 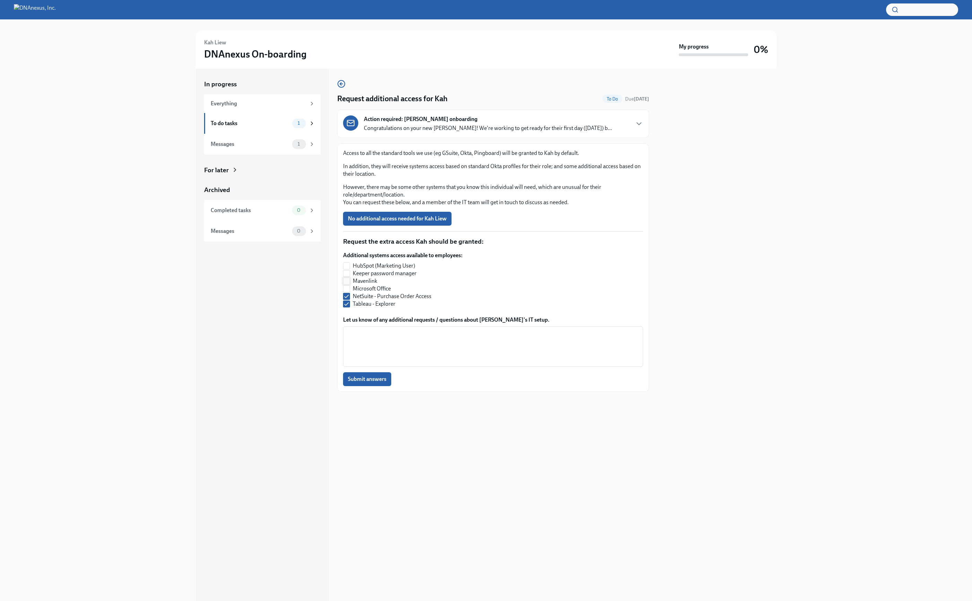 What do you see at coordinates (637, 99) in the screenshot?
I see `span: Due` at bounding box center [637, 99].